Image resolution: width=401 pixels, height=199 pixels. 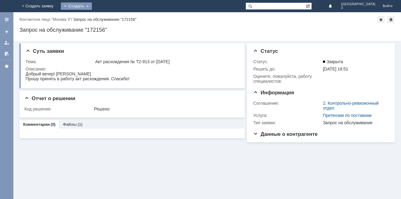 What do you see at coordinates (7, 32) in the screenshot?
I see `a: Создать заявку` at bounding box center [7, 32].